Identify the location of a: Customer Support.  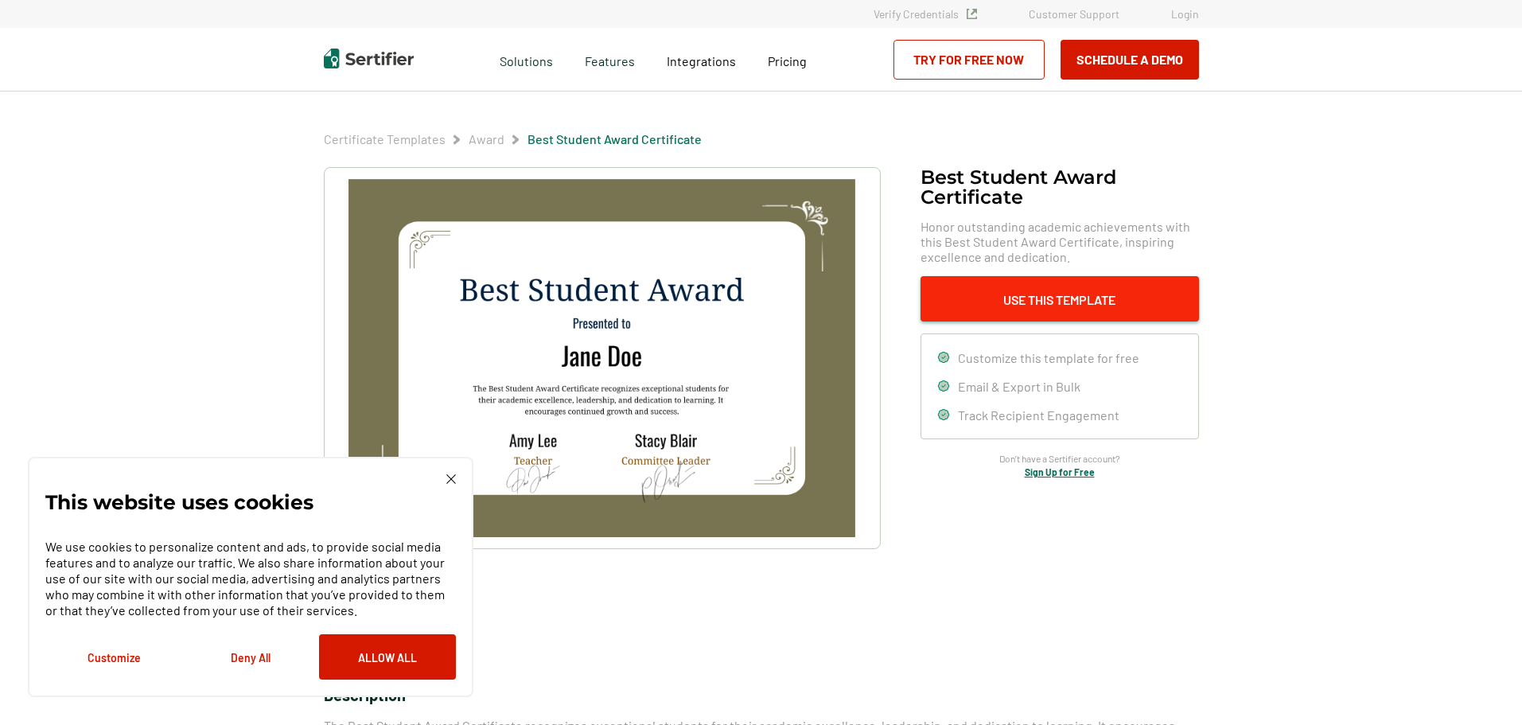
(1074, 14).